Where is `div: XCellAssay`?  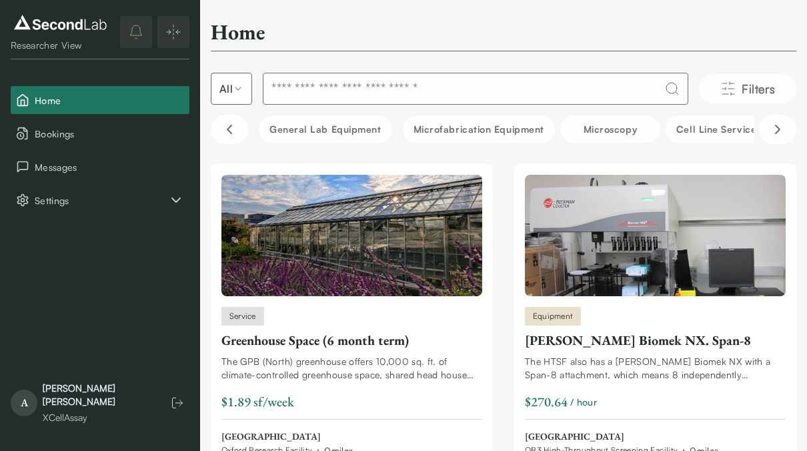
div: XCellAssay is located at coordinates (97, 418).